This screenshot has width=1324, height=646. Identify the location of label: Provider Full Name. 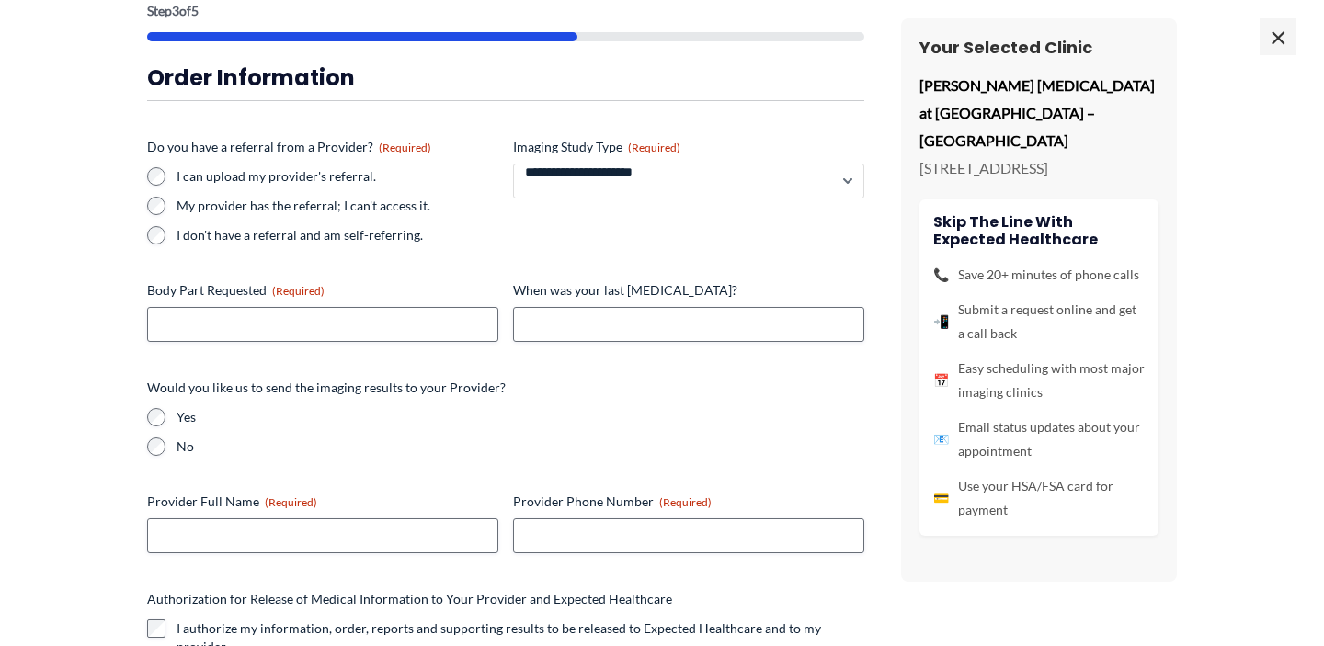
(323, 502).